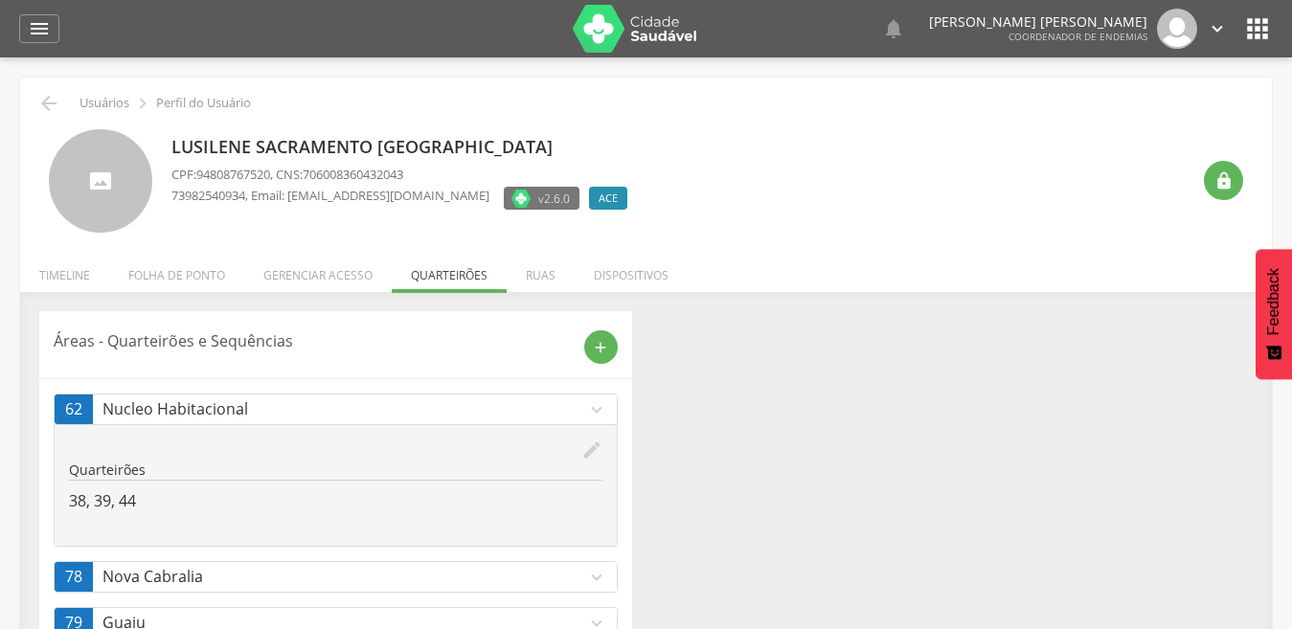 The width and height of the screenshot is (1292, 629). I want to click on label: Versão do aplicativo, so click(541, 198).